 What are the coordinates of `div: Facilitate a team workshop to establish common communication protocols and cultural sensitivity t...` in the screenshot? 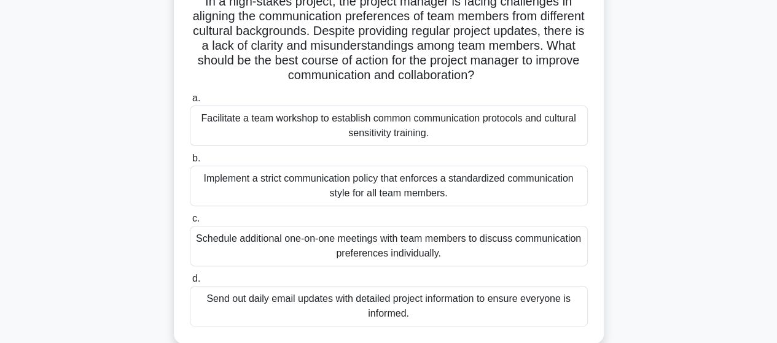 It's located at (389, 126).